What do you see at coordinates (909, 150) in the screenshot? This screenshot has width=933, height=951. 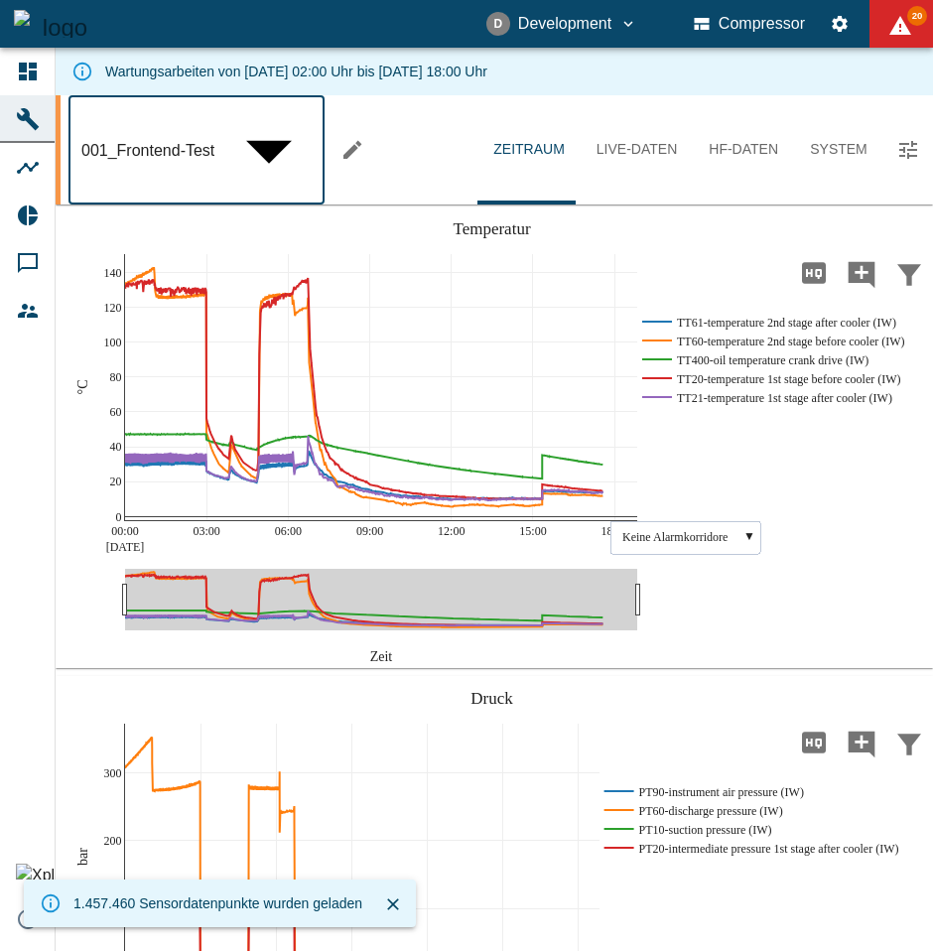 I see `button: Menü umschalten` at bounding box center [909, 150].